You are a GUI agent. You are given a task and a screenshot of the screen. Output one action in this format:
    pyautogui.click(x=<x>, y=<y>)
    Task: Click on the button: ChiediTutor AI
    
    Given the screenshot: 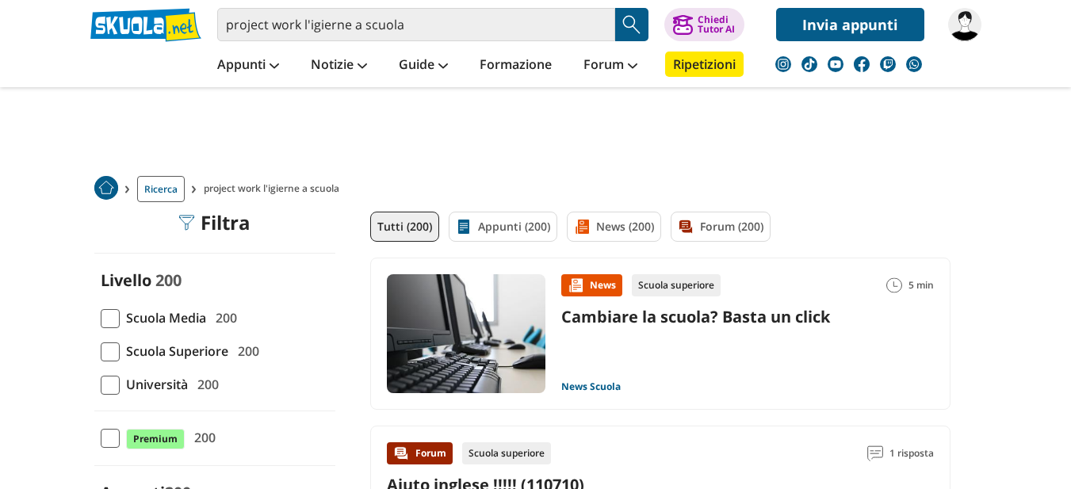 What is the action you would take?
    pyautogui.click(x=704, y=25)
    